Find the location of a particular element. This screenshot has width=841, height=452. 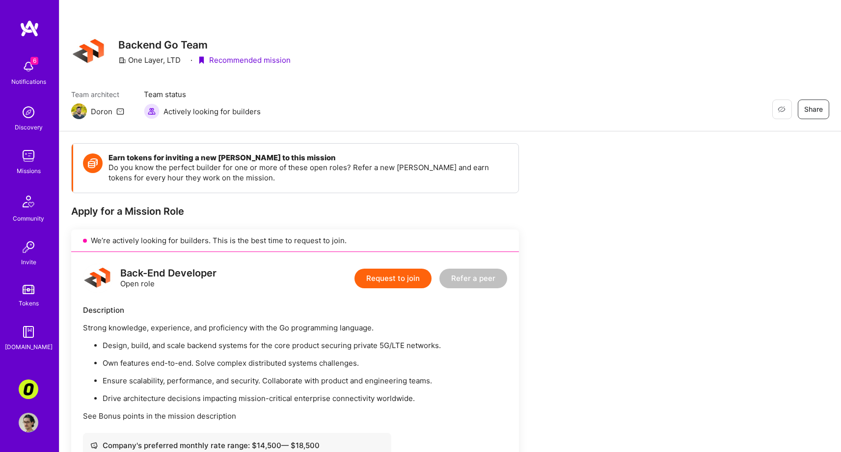

img: User Avatar is located at coordinates (28, 423).